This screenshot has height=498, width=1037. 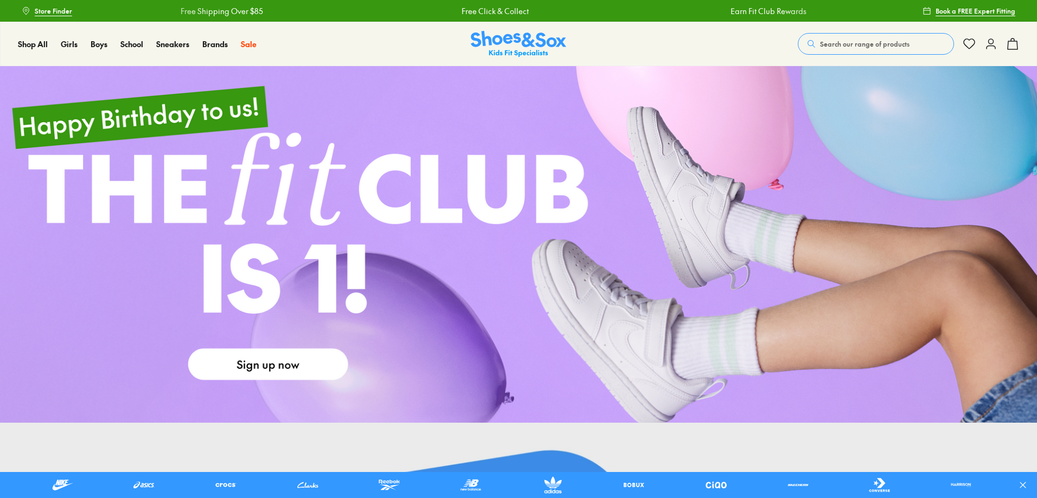 I want to click on button: Search our range of products, so click(x=876, y=44).